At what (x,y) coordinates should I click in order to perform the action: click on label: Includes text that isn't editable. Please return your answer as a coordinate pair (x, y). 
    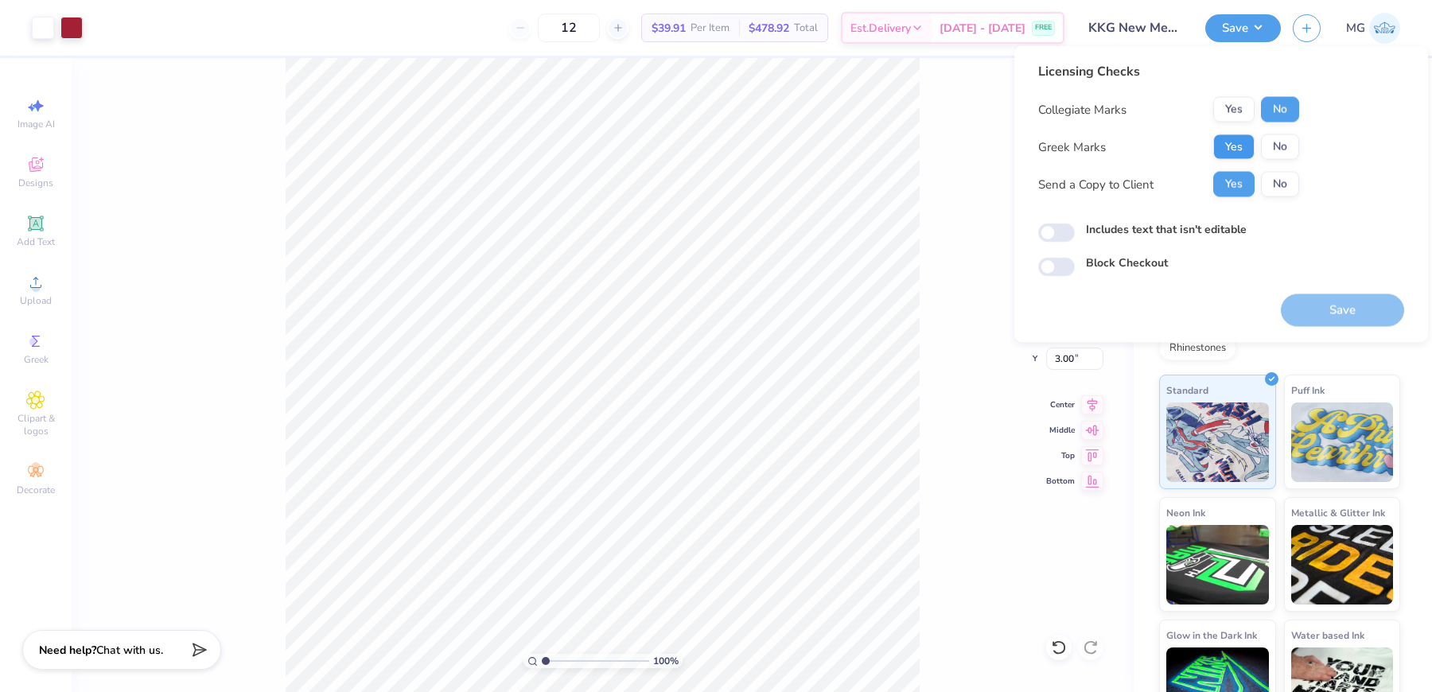
    Looking at the image, I should click on (1167, 229).